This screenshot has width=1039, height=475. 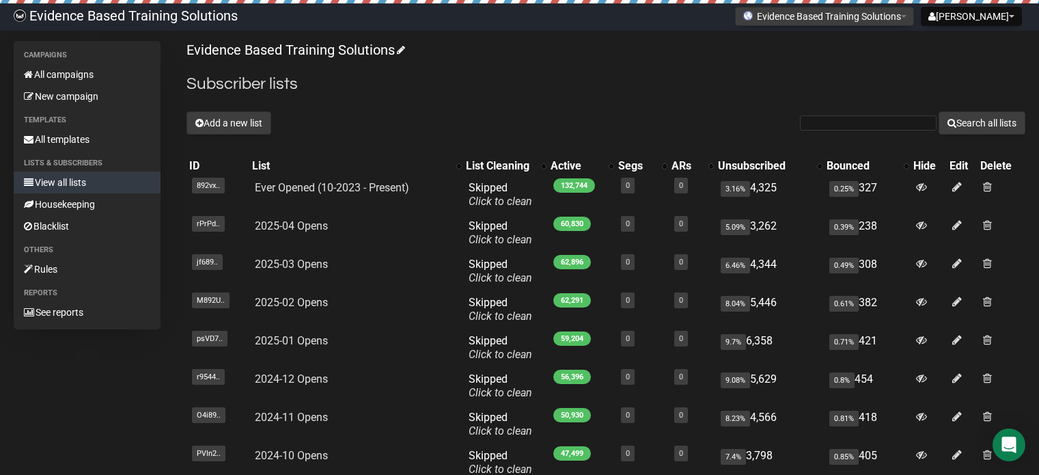 What do you see at coordinates (87, 55) in the screenshot?
I see `li: Campaigns` at bounding box center [87, 55].